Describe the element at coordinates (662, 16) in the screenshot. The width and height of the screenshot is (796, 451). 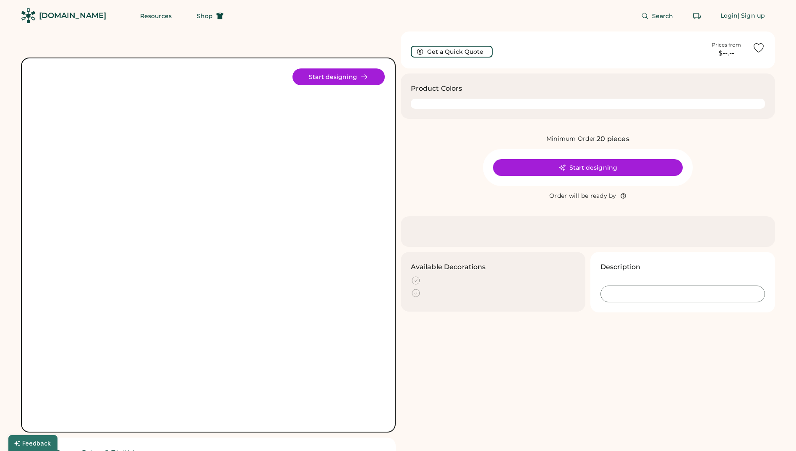
I see `span: Search` at that location.